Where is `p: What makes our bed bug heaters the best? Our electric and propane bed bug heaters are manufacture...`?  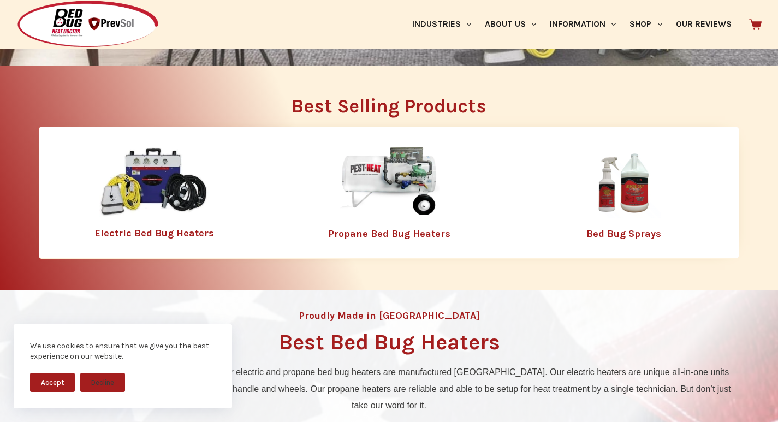
p: What makes our bed bug heaters the best? Our electric and propane bed bug heaters are manufacture... is located at coordinates (389, 389).